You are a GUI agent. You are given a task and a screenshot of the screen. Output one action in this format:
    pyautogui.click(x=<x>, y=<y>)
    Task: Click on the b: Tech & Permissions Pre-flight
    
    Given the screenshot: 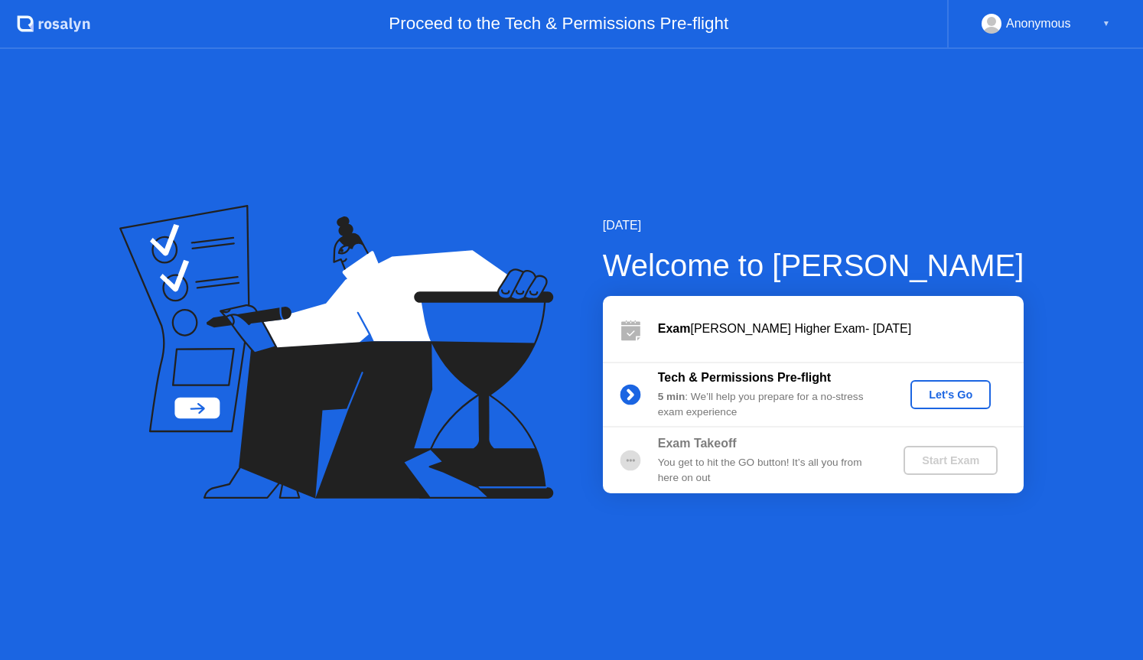 What is the action you would take?
    pyautogui.click(x=745, y=377)
    